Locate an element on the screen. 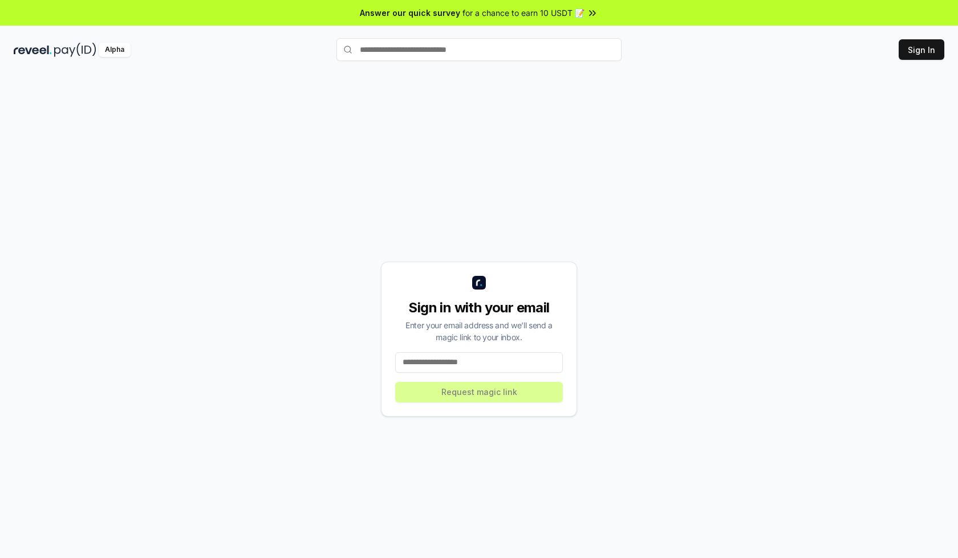  div: Sign in with your email is located at coordinates (479, 308).